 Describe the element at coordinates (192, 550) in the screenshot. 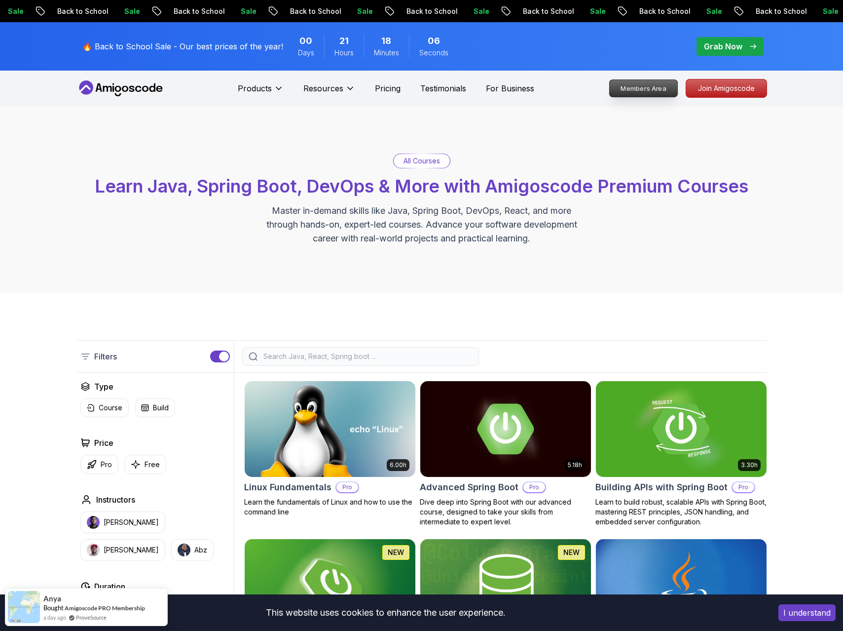

I see `button: instructor imgAbz` at that location.